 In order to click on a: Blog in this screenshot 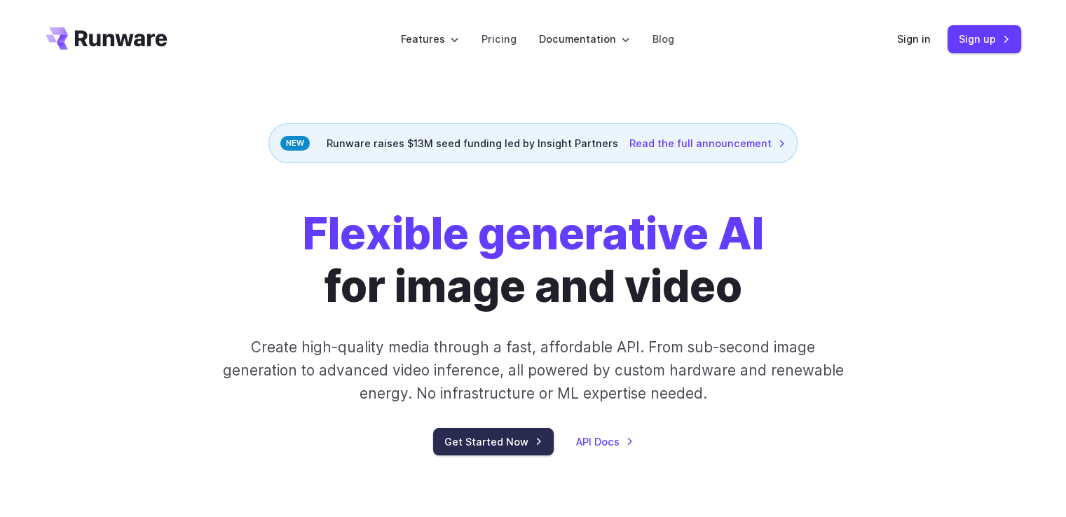, I will do `click(663, 39)`.